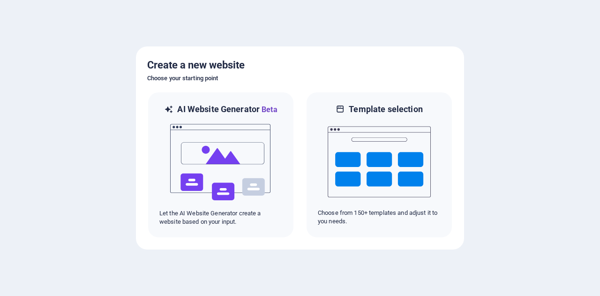  I want to click on p: Choose from 150+ templates and adjust it to you needs., so click(379, 217).